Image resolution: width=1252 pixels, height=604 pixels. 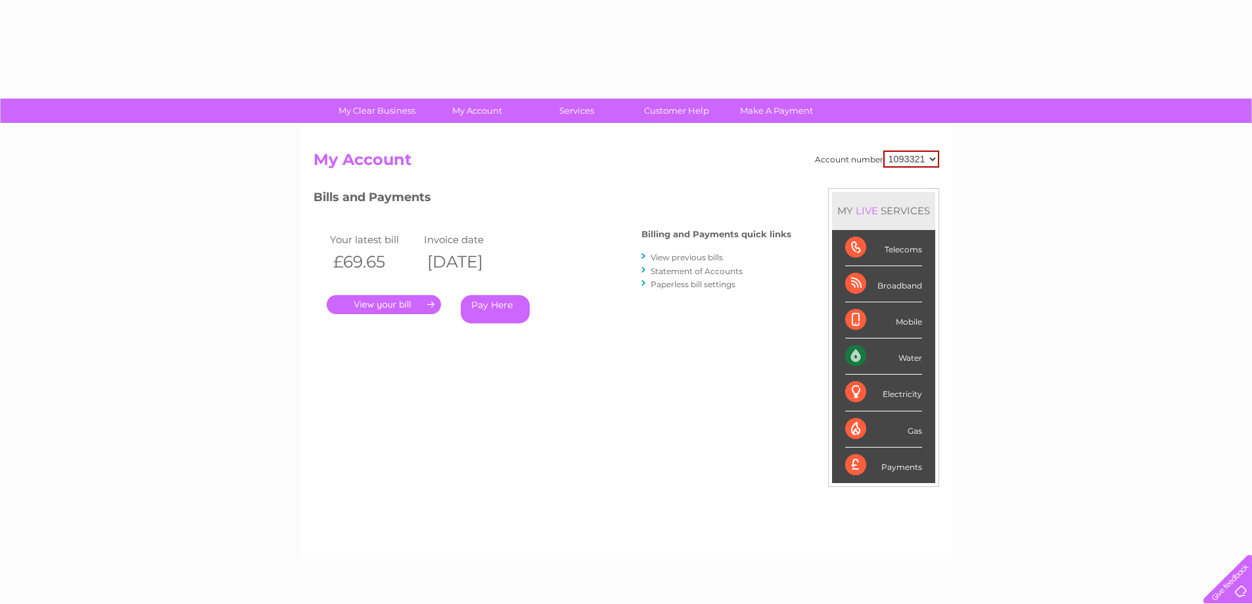 What do you see at coordinates (883, 429) in the screenshot?
I see `div: Gas` at bounding box center [883, 429].